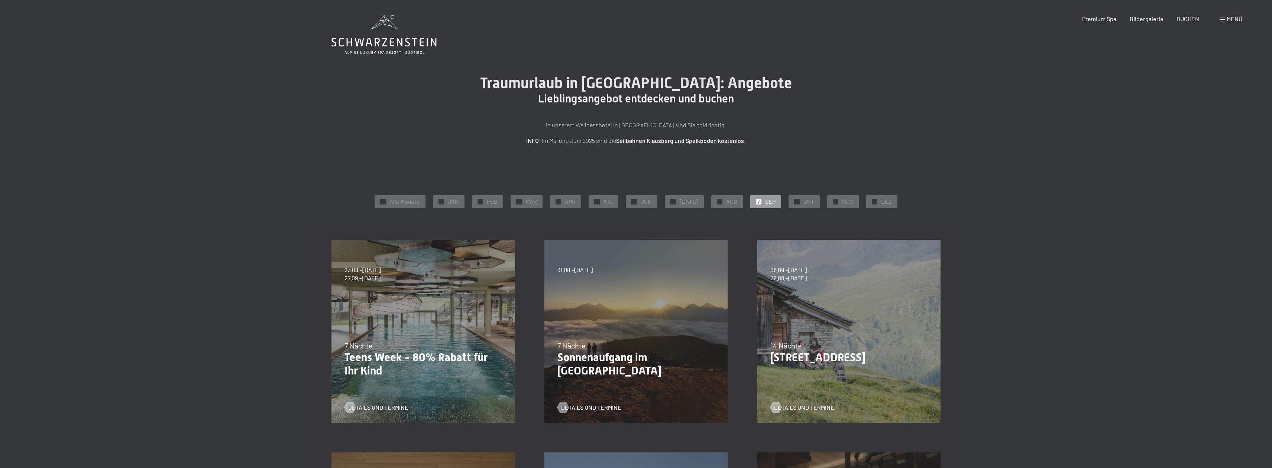  What do you see at coordinates (886, 202) in the screenshot?
I see `span: DEZ` at bounding box center [886, 202].